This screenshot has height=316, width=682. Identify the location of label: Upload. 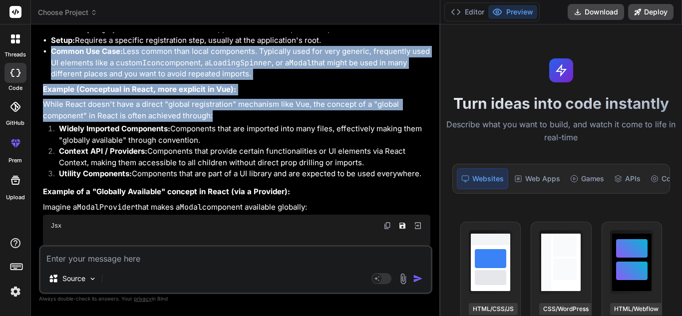
(15, 197).